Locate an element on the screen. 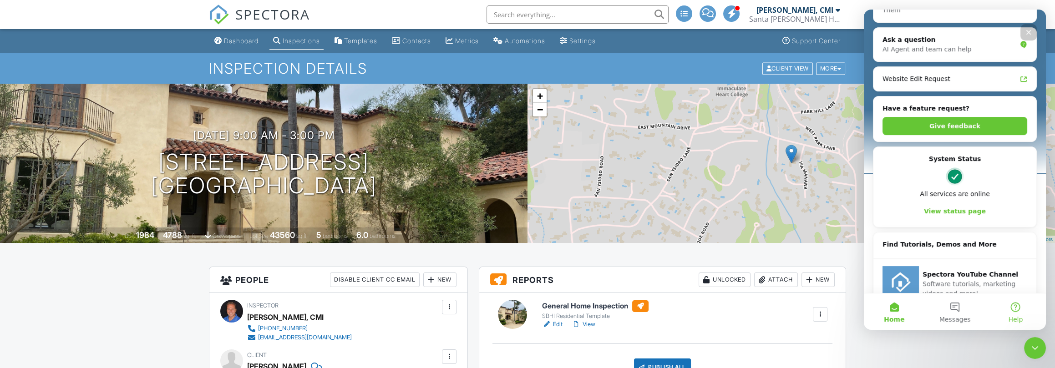 This screenshot has width=1055, height=368. span: Built is located at coordinates (130, 236).